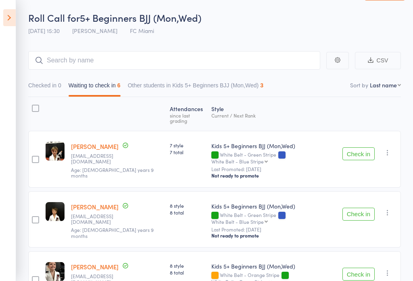  What do you see at coordinates (273, 115) in the screenshot?
I see `div: Current / Next Rank` at bounding box center [273, 115].